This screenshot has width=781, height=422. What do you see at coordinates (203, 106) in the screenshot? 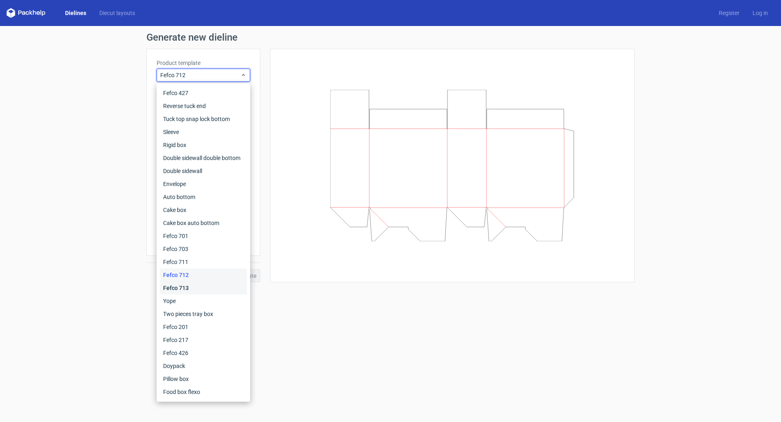
I see `div: Reverse tuck end` at bounding box center [203, 106].